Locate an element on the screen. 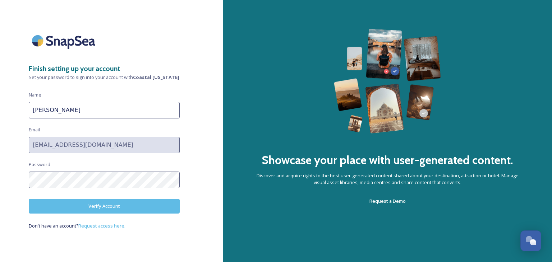  span: Request a Demo is located at coordinates (387, 201).